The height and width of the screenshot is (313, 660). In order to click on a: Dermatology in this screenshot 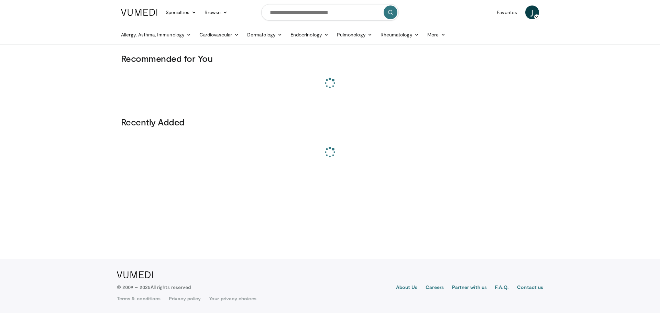, I will do `click(265, 35)`.